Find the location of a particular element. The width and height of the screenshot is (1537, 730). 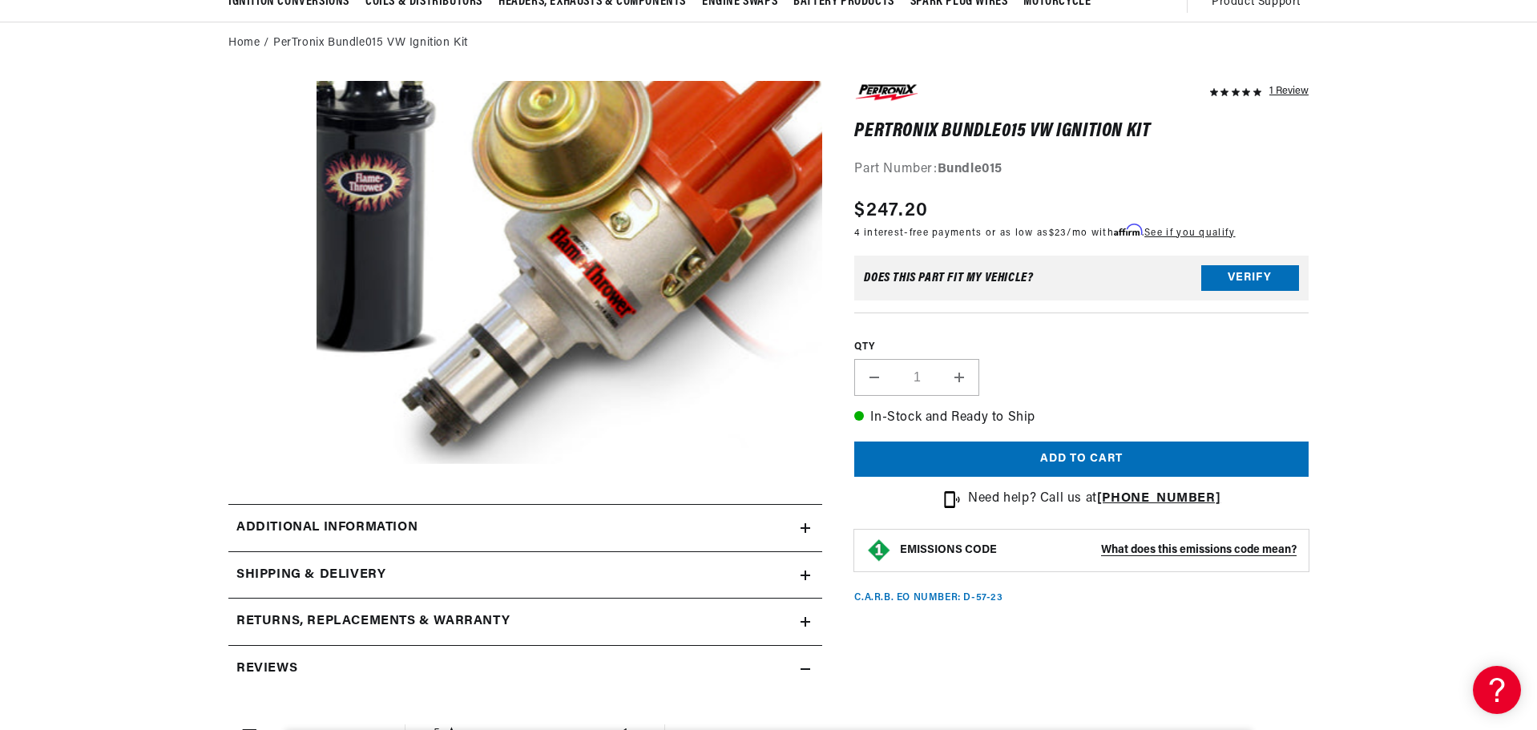

img: Emissions code is located at coordinates (879, 550).